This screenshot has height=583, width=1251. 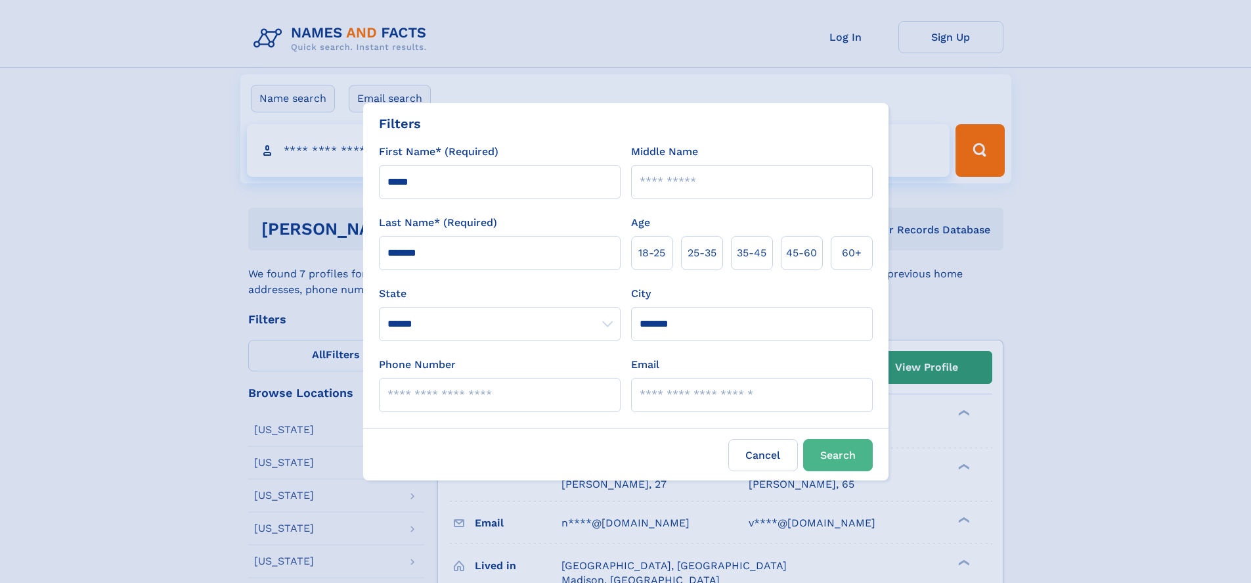 I want to click on span: 60+, so click(x=852, y=253).